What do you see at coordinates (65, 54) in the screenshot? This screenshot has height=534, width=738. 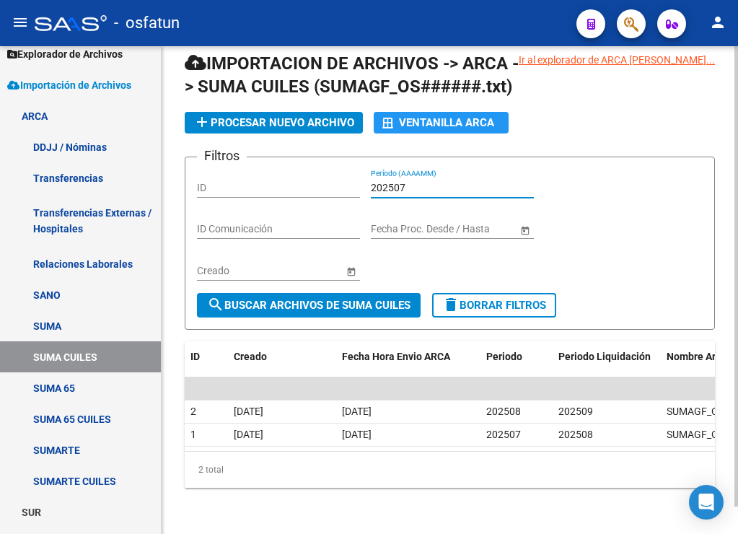 I see `span: Explorador de Archivos` at bounding box center [65, 54].